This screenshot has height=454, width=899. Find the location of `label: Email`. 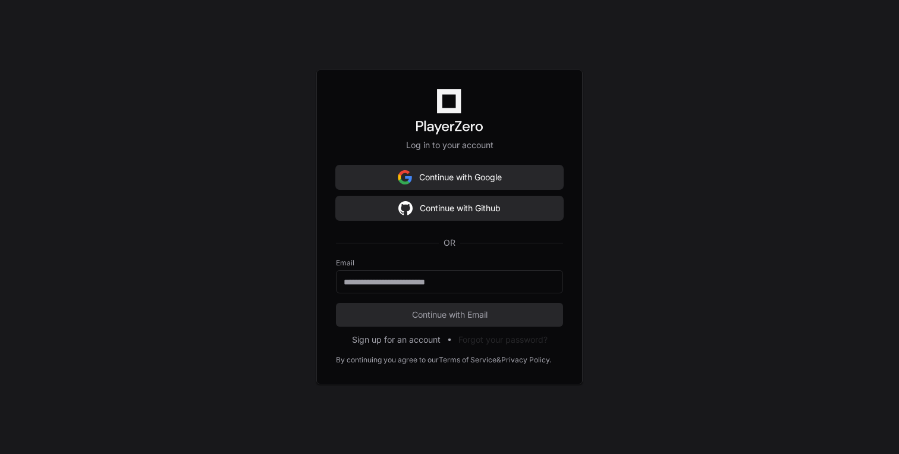

label: Email is located at coordinates (449, 263).